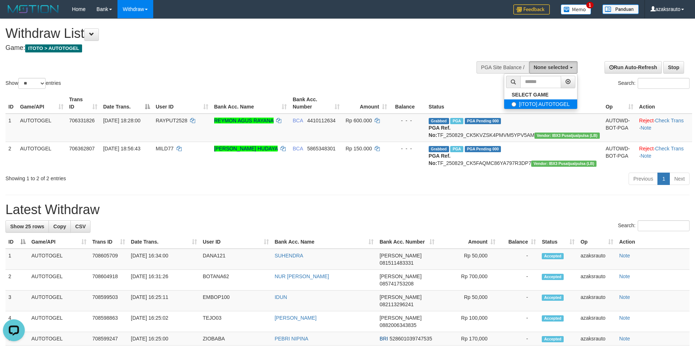 The width and height of the screenshot is (695, 347). I want to click on span: Copy 0882006343835 to clipboard, so click(397, 326).